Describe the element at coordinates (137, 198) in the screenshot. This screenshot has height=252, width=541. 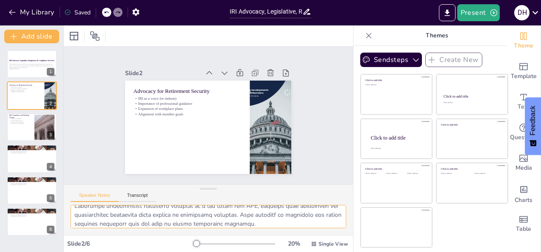
I see `button: Transcript` at that location.